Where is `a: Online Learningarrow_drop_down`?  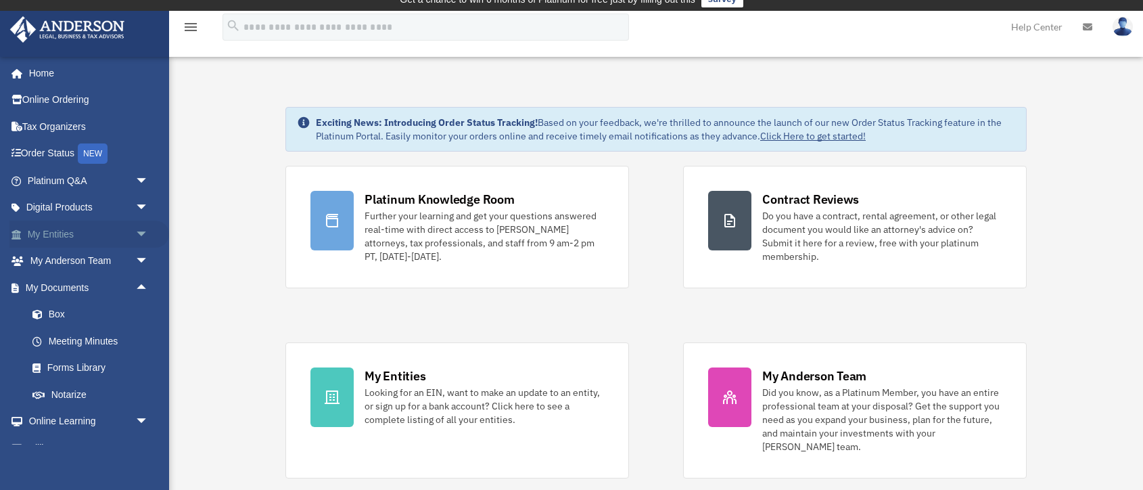
a: Online Learningarrow_drop_down is located at coordinates (89, 421).